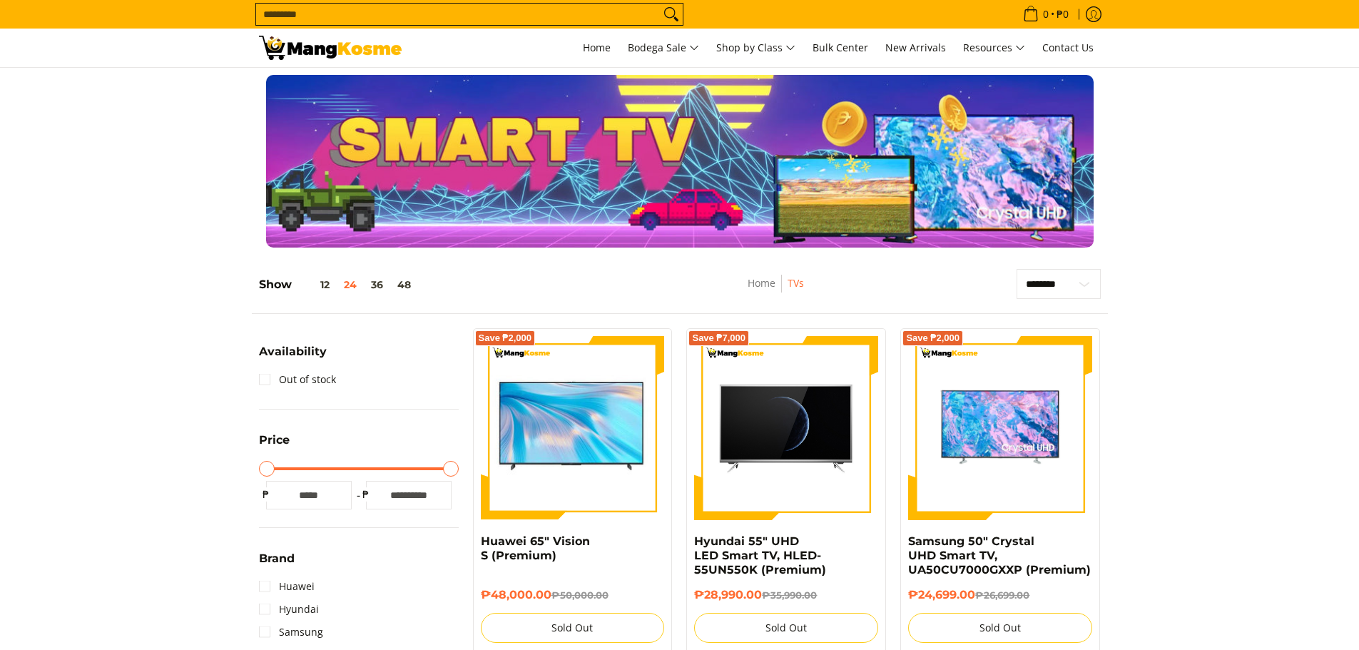  I want to click on h6: ₱48,000.00, so click(573, 595).